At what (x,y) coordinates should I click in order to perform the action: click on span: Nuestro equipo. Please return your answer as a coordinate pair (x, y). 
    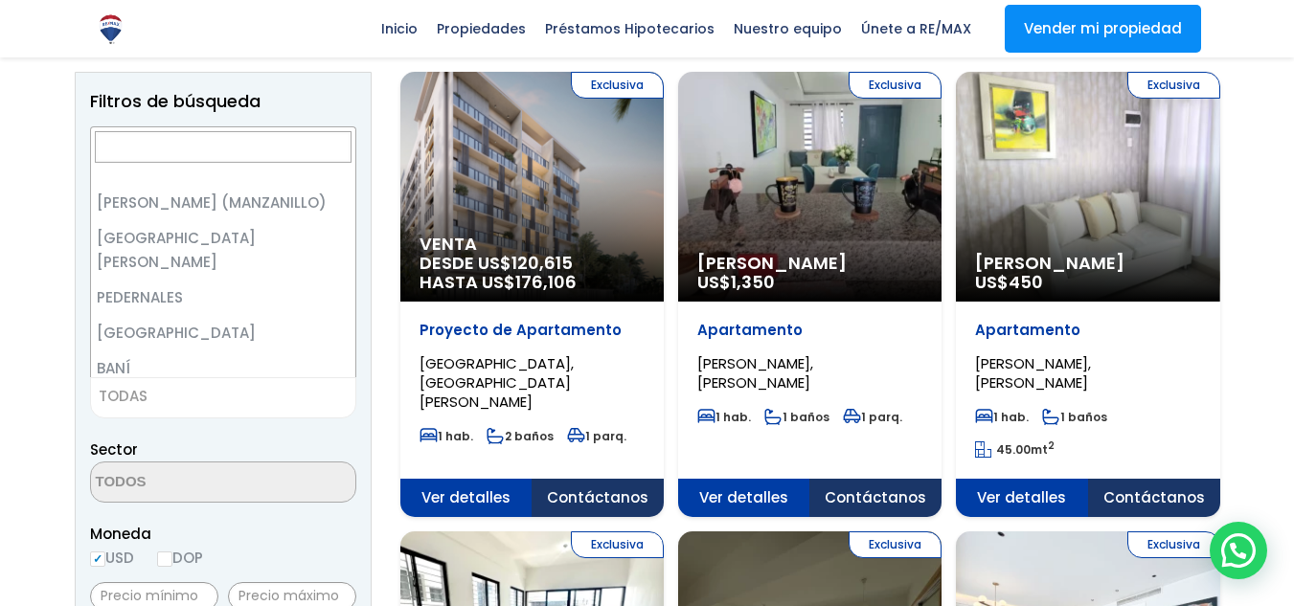
    Looking at the image, I should click on (787, 29).